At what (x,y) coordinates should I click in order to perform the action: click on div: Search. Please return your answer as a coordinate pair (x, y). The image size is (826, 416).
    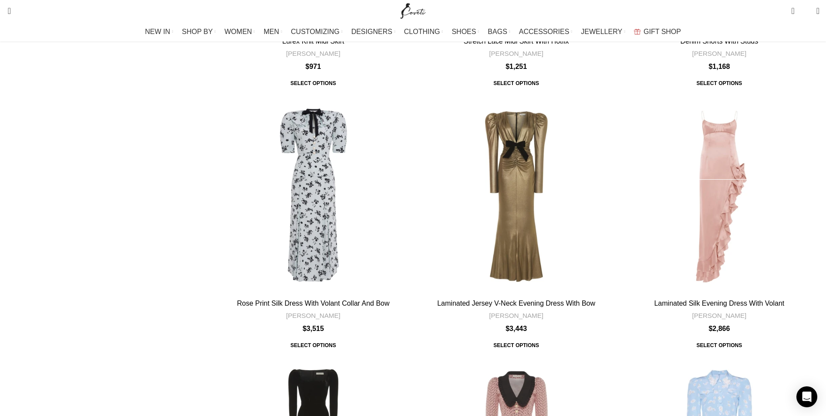
    Looking at the image, I should click on (7, 11).